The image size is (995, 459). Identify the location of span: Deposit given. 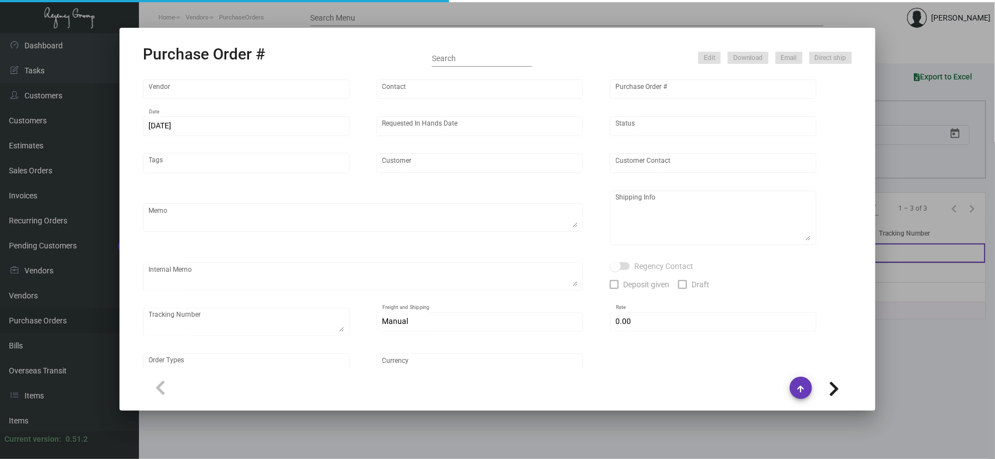
(646, 285).